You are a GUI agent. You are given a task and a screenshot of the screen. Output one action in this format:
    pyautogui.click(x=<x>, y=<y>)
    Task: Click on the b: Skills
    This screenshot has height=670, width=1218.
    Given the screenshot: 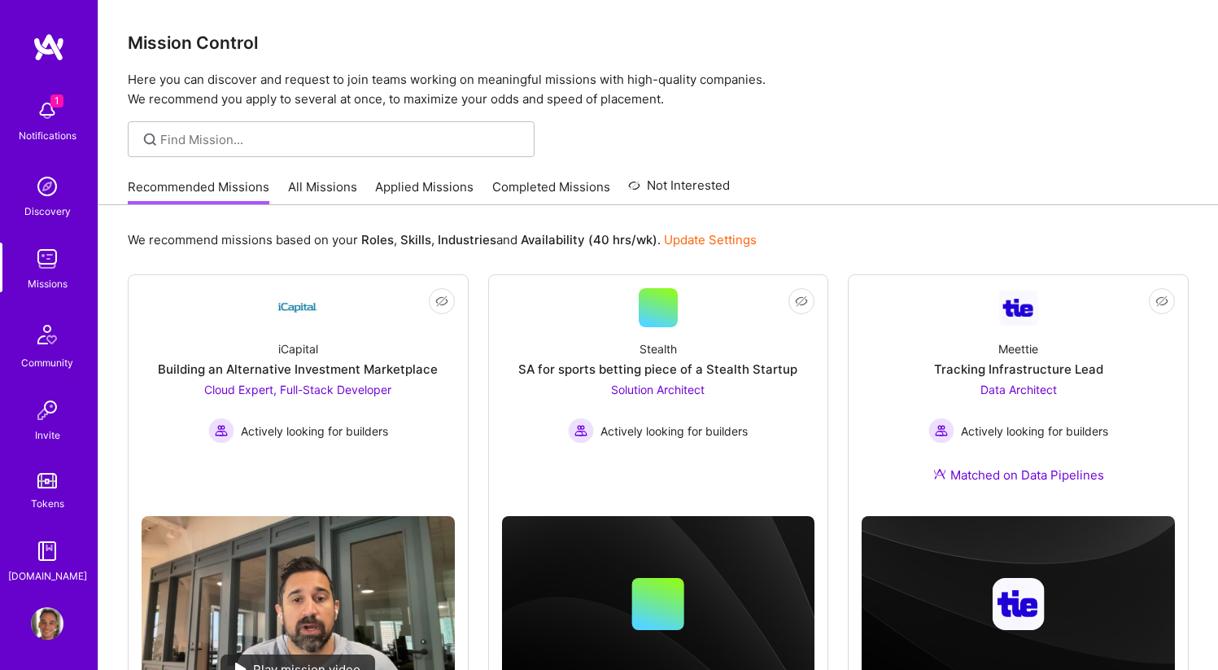 What is the action you would take?
    pyautogui.click(x=416, y=239)
    